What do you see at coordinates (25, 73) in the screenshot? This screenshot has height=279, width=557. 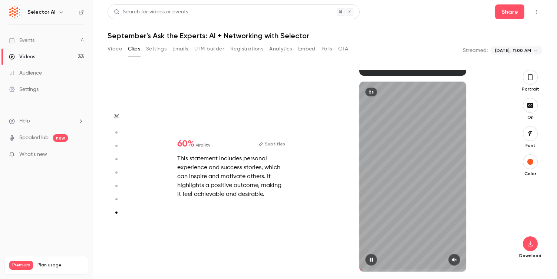 I see `div: Audience` at bounding box center [25, 73].